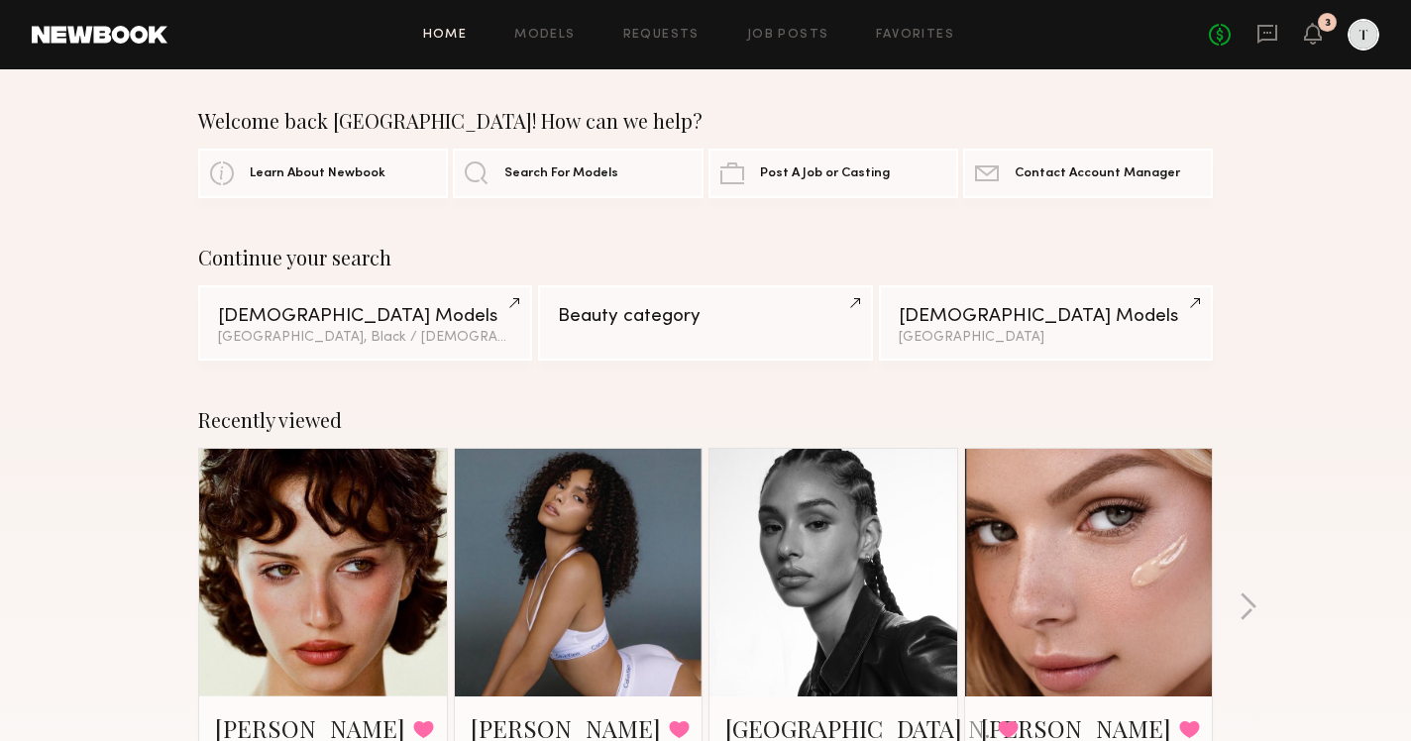  I want to click on a: Learn About Newbook, so click(323, 173).